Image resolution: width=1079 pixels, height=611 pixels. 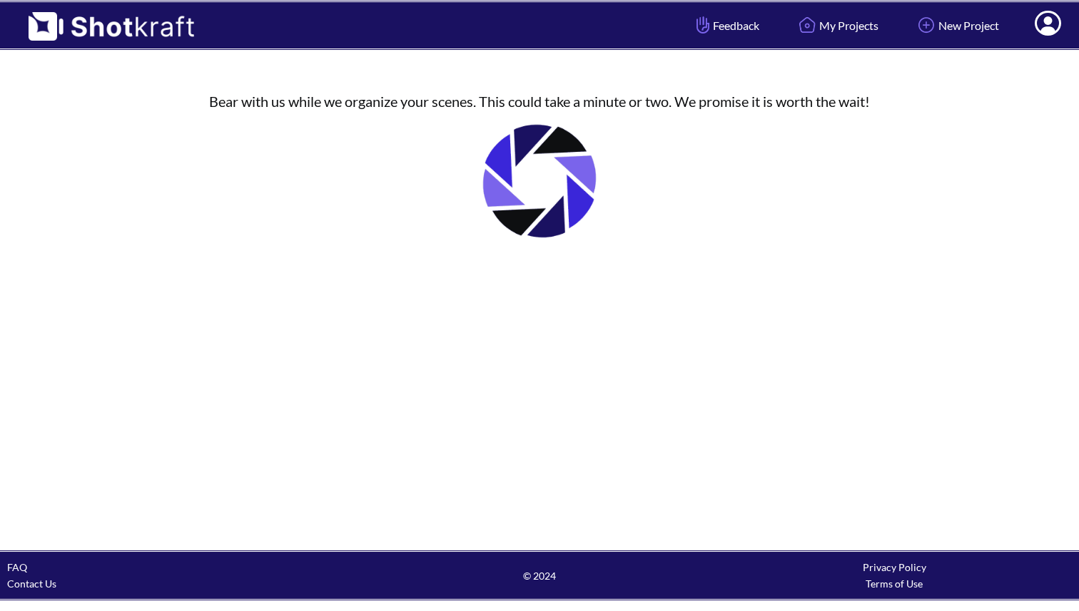 What do you see at coordinates (956, 25) in the screenshot?
I see `a: New Project` at bounding box center [956, 25].